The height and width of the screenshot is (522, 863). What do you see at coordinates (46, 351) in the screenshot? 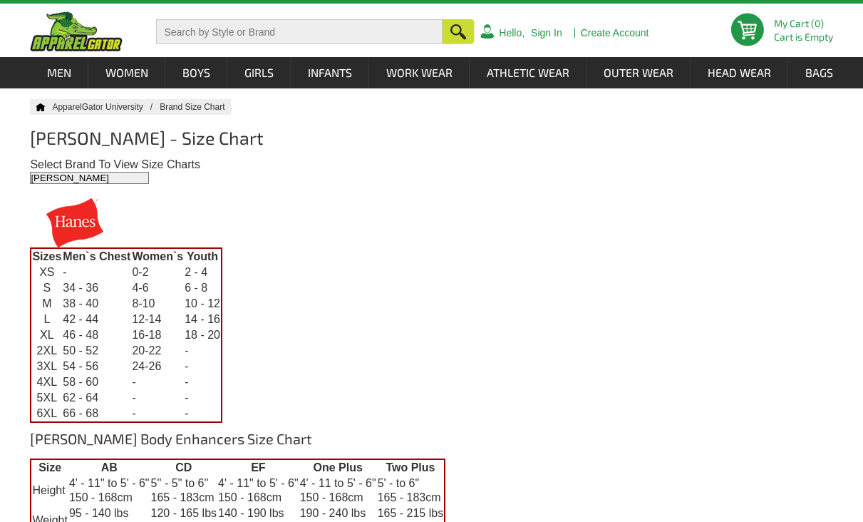
I see `td: 2XL` at bounding box center [46, 351].